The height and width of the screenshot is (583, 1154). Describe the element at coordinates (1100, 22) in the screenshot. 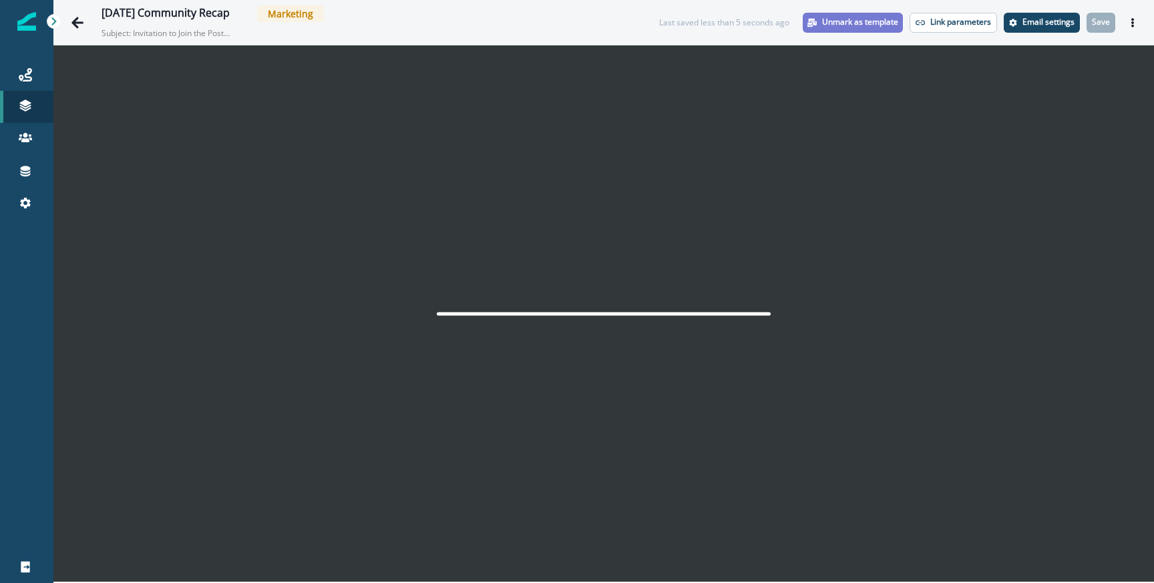

I see `p: Save` at that location.